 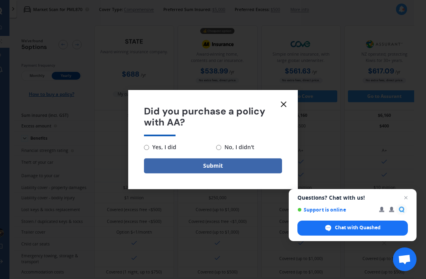 I want to click on input: Yes, I did, so click(x=146, y=147).